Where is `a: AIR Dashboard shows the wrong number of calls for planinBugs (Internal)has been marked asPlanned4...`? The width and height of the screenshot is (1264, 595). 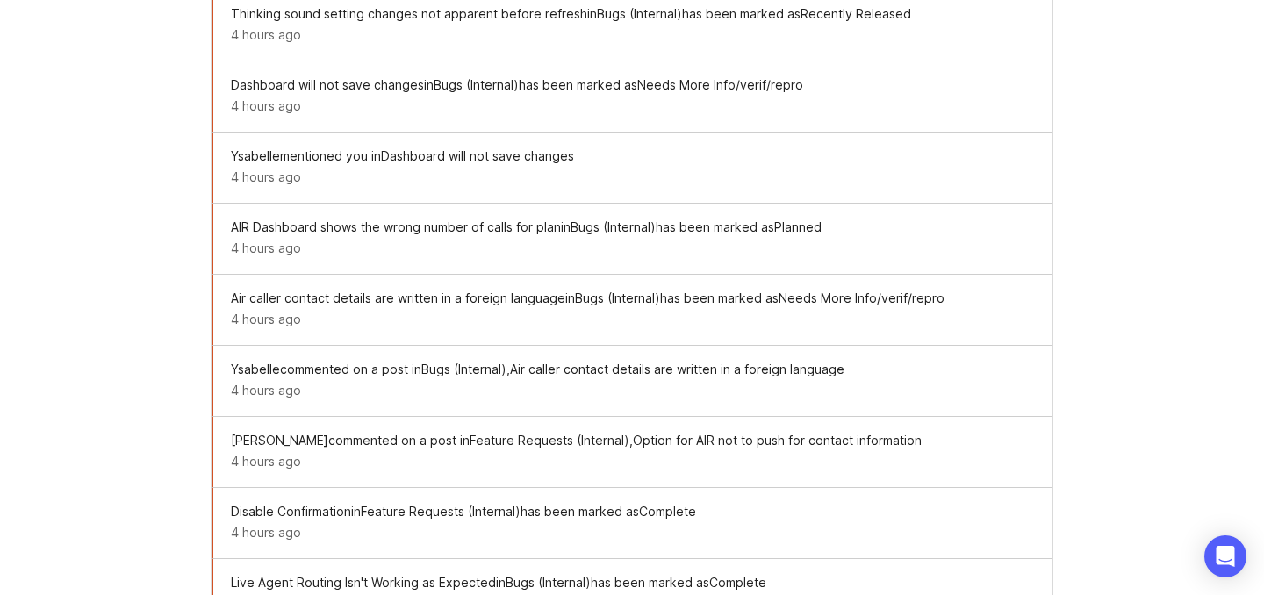
a: AIR Dashboard shows the wrong number of calls for planinBugs (Internal)has been marked asPlanned4... is located at coordinates (632, 239).